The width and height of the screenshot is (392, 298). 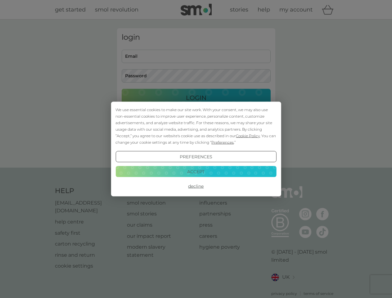 What do you see at coordinates (222, 142) in the screenshot?
I see `span: Preferences` at bounding box center [222, 142].